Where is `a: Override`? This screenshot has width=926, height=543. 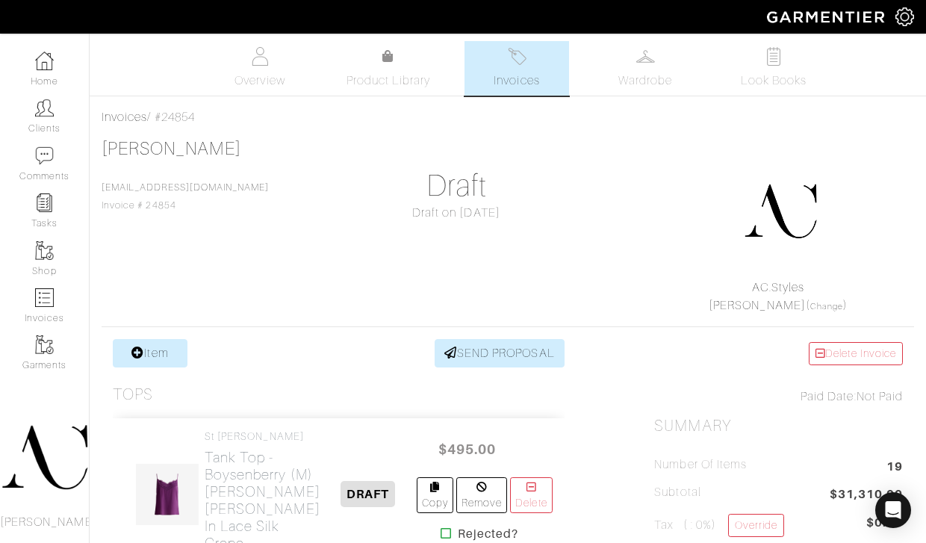 a: Override is located at coordinates (756, 525).